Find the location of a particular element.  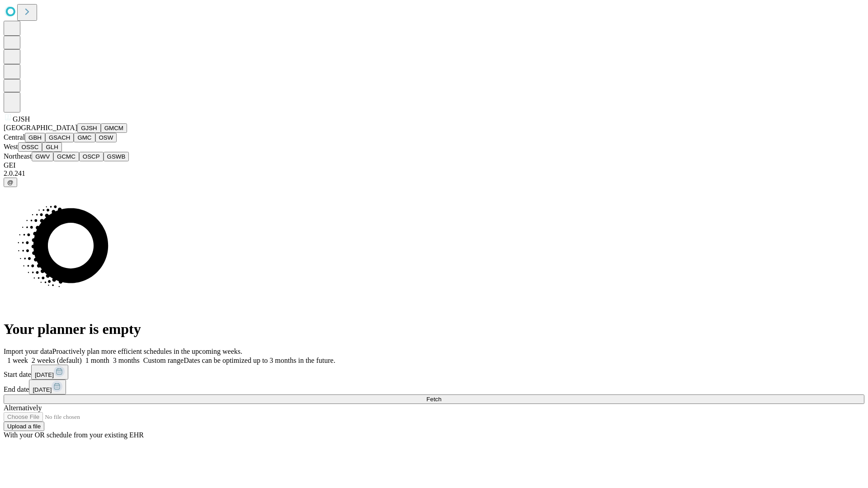

button: GSWB is located at coordinates (116, 156).